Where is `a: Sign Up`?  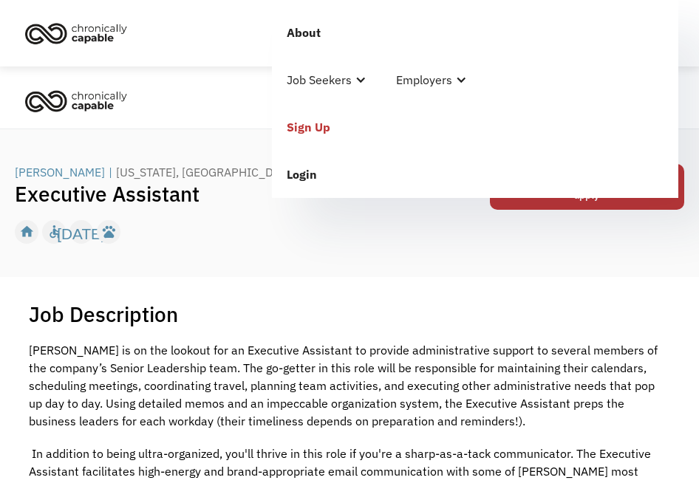
a: Sign Up is located at coordinates (475, 127).